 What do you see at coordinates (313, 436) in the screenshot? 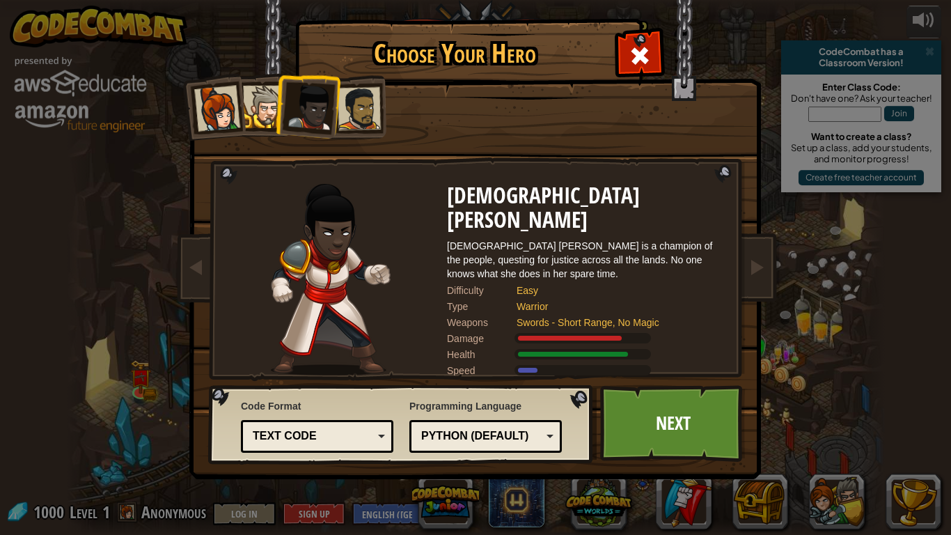
I see `div: Text code` at bounding box center [313, 436].